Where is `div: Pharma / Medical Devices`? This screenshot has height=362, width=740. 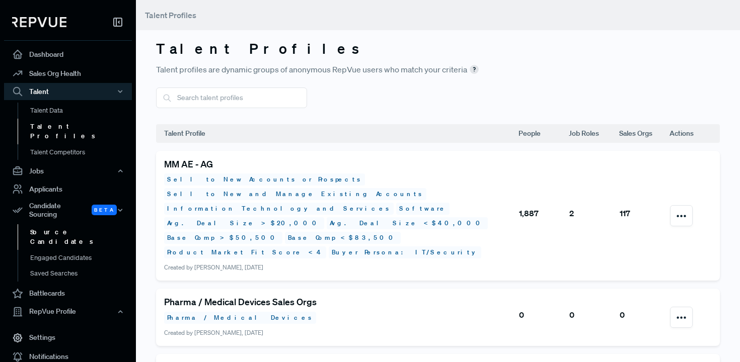
div: Pharma / Medical Devices is located at coordinates (240, 318).